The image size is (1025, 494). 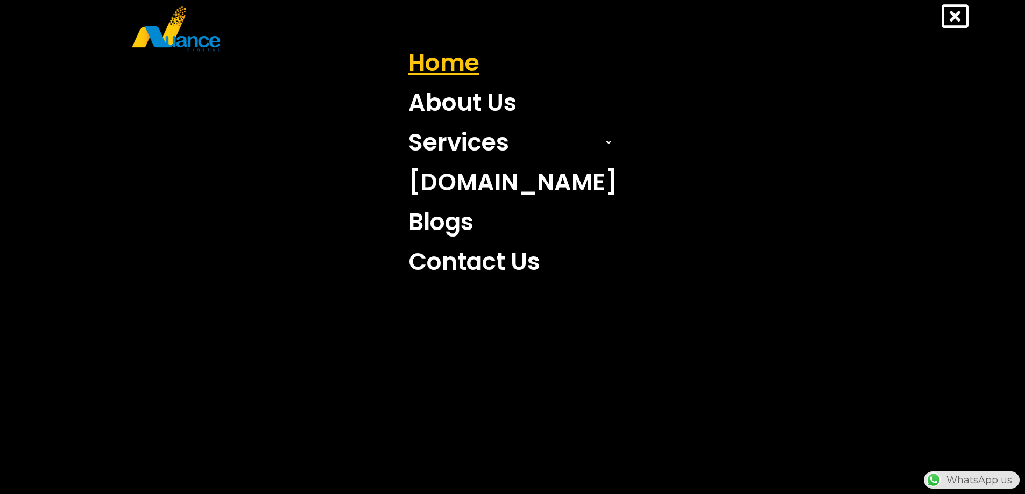 I want to click on a: WhatsAppWhatsApp us, so click(x=972, y=480).